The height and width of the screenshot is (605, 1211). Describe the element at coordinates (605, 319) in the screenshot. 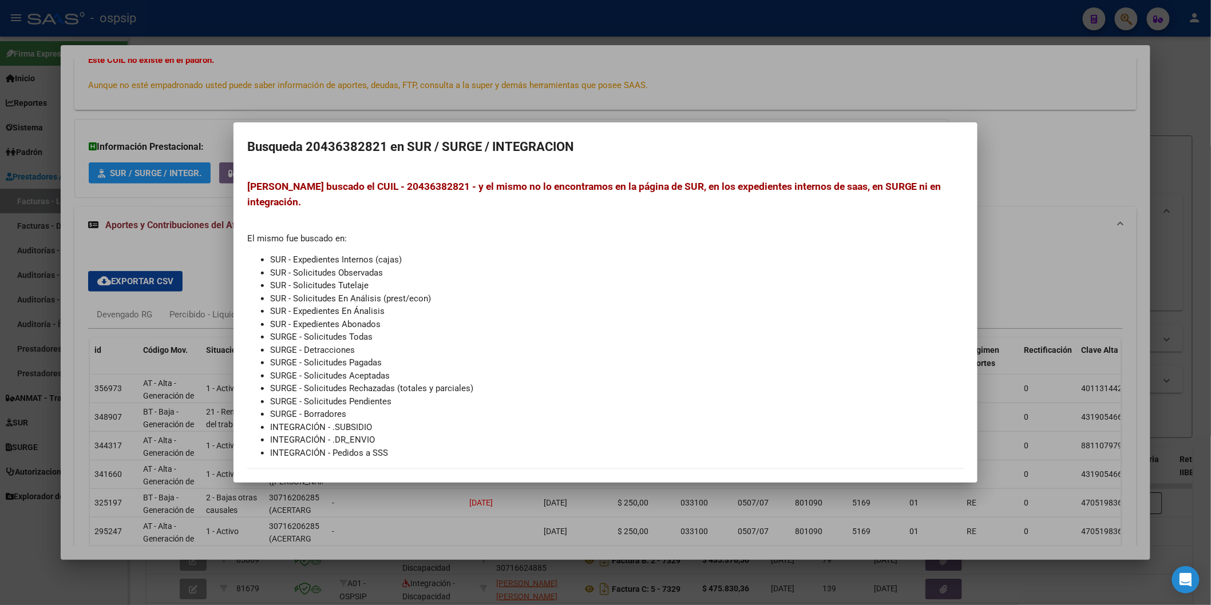

I see `div: El mismo fue buscado en:` at that location.